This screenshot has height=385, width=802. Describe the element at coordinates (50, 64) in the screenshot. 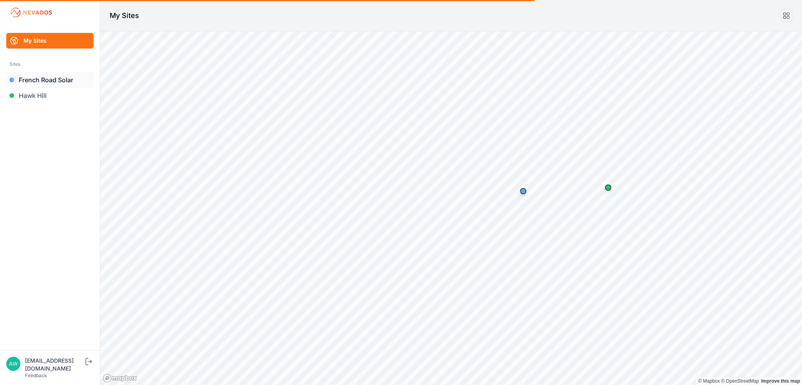

I see `div: Sites` at that location.